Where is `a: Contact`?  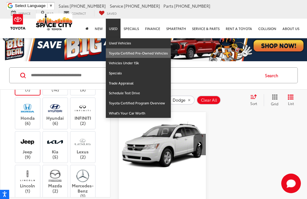 a: Contact is located at coordinates (74, 13).